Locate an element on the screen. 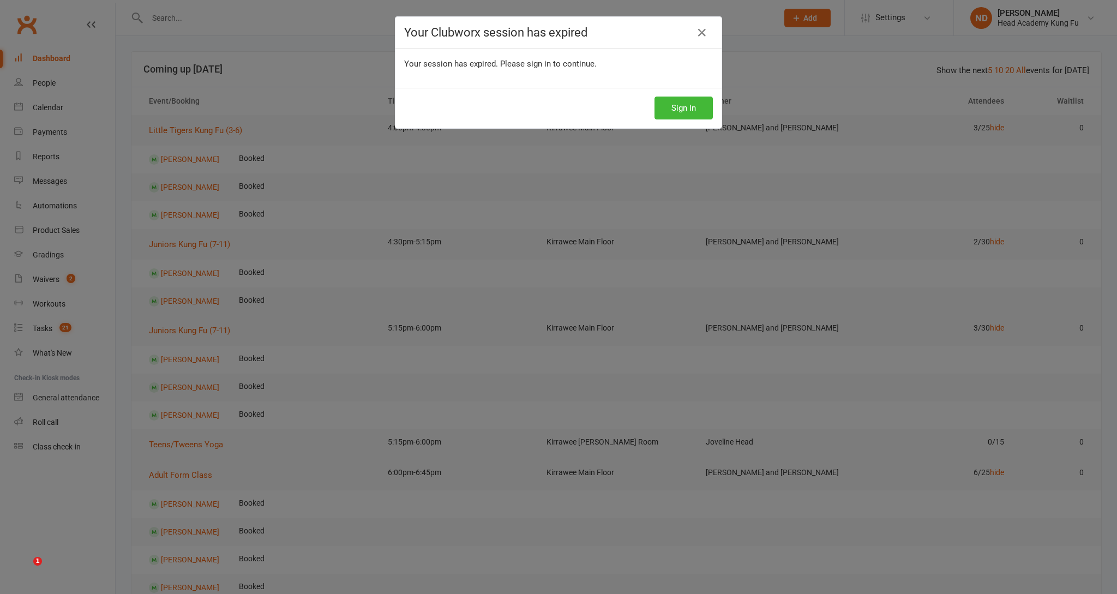  span: 1 is located at coordinates (38, 561).